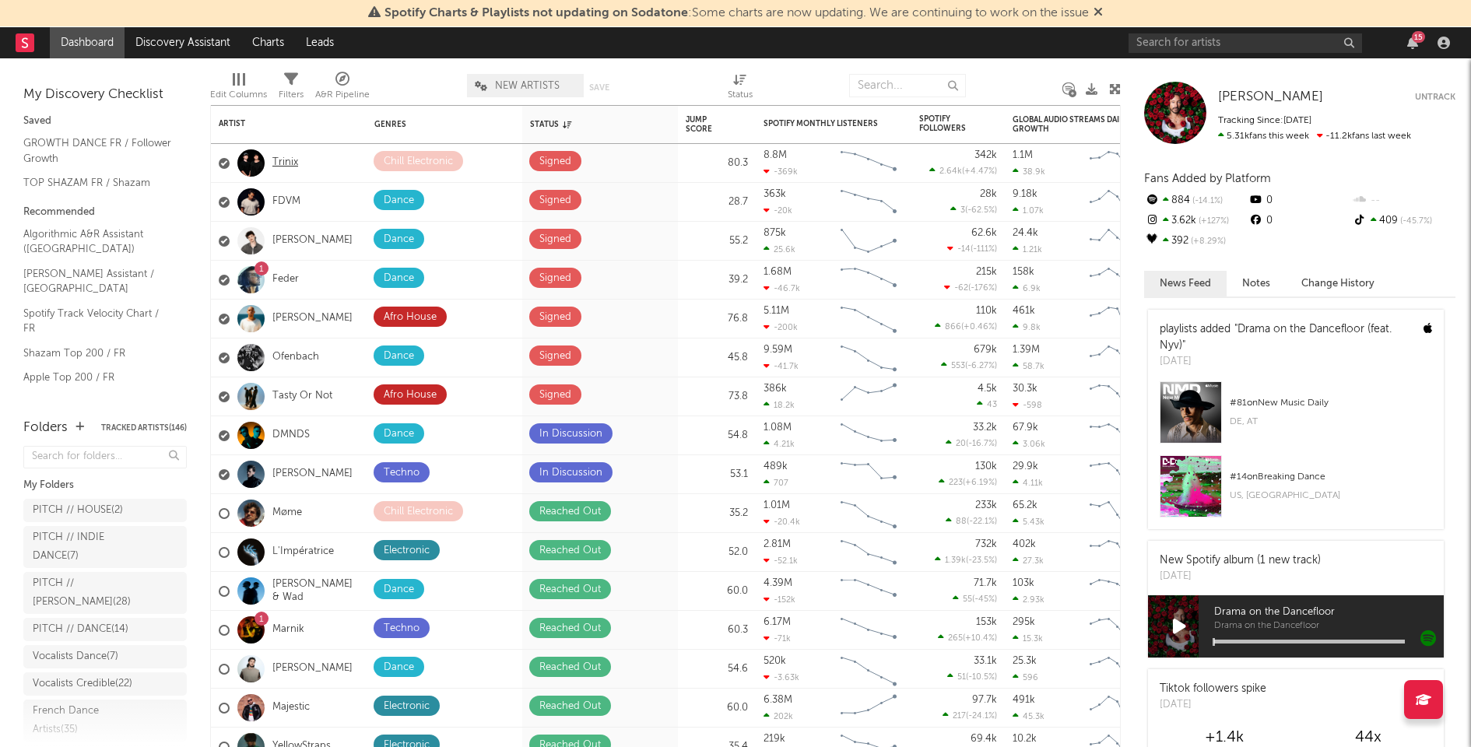  What do you see at coordinates (775, 466) in the screenshot?
I see `div: 489k` at bounding box center [775, 466].